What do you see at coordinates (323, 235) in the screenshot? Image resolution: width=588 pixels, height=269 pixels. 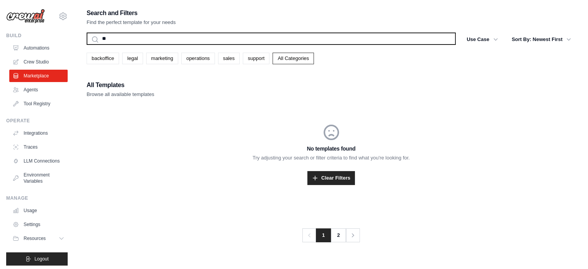 I see `span: 1` at bounding box center [323, 235].